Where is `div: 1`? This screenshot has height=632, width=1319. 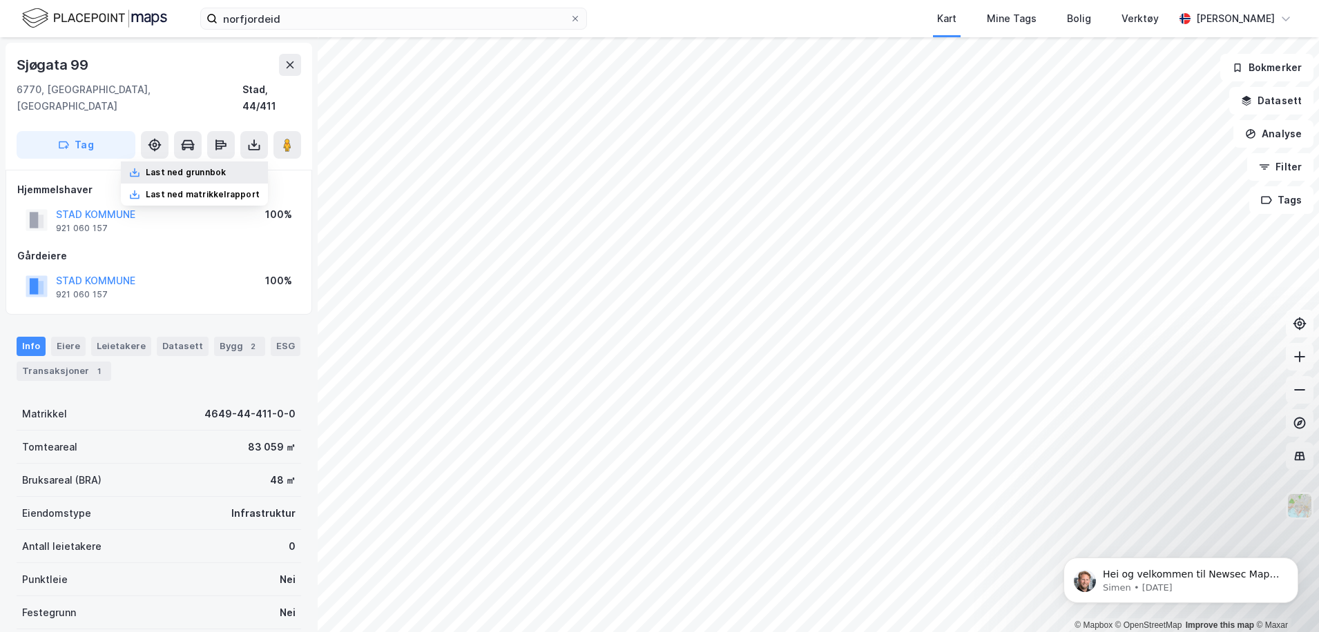
div: 1 is located at coordinates (99, 371).